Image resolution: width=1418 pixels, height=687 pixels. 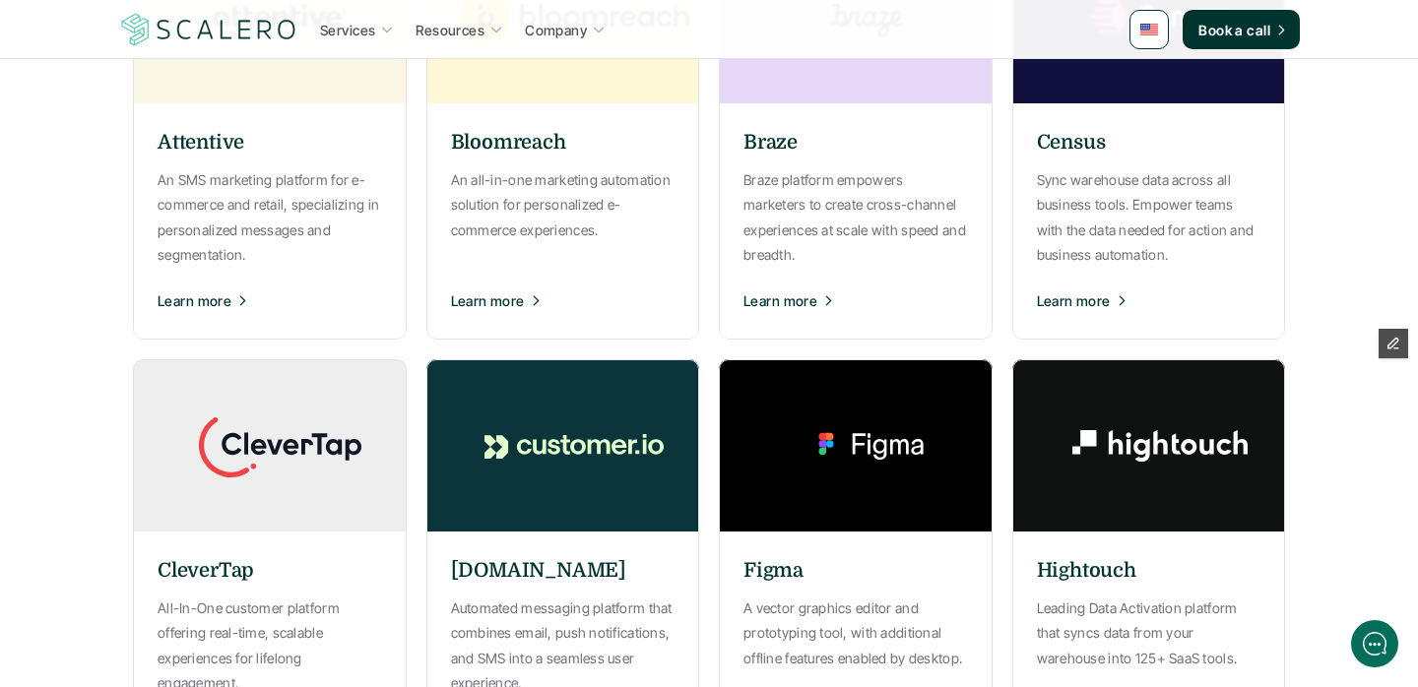 I want to click on p: Resources, so click(x=450, y=30).